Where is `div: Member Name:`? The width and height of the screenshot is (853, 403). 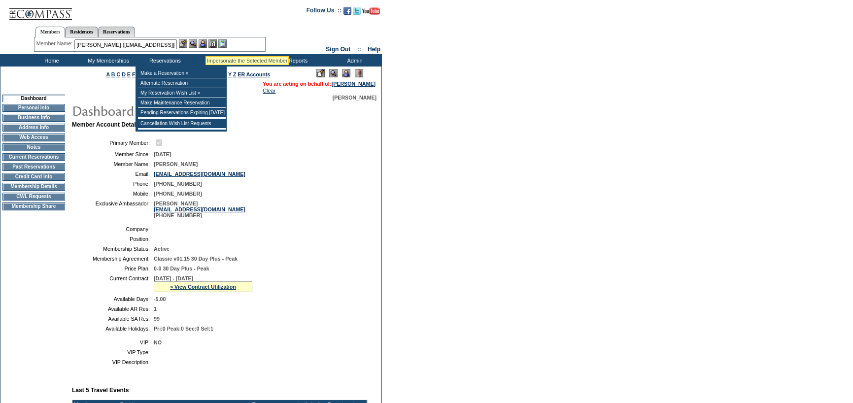
div: Member Name: is located at coordinates (55, 43).